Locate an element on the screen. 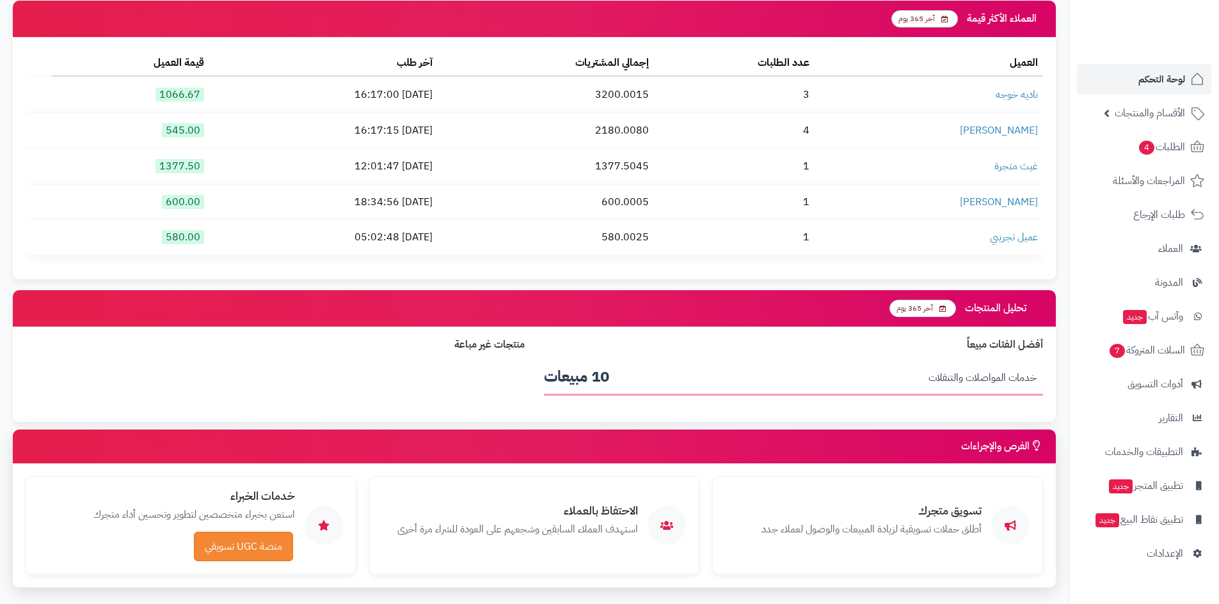 This screenshot has height=604, width=1219. span: 580.00 is located at coordinates (183, 237).